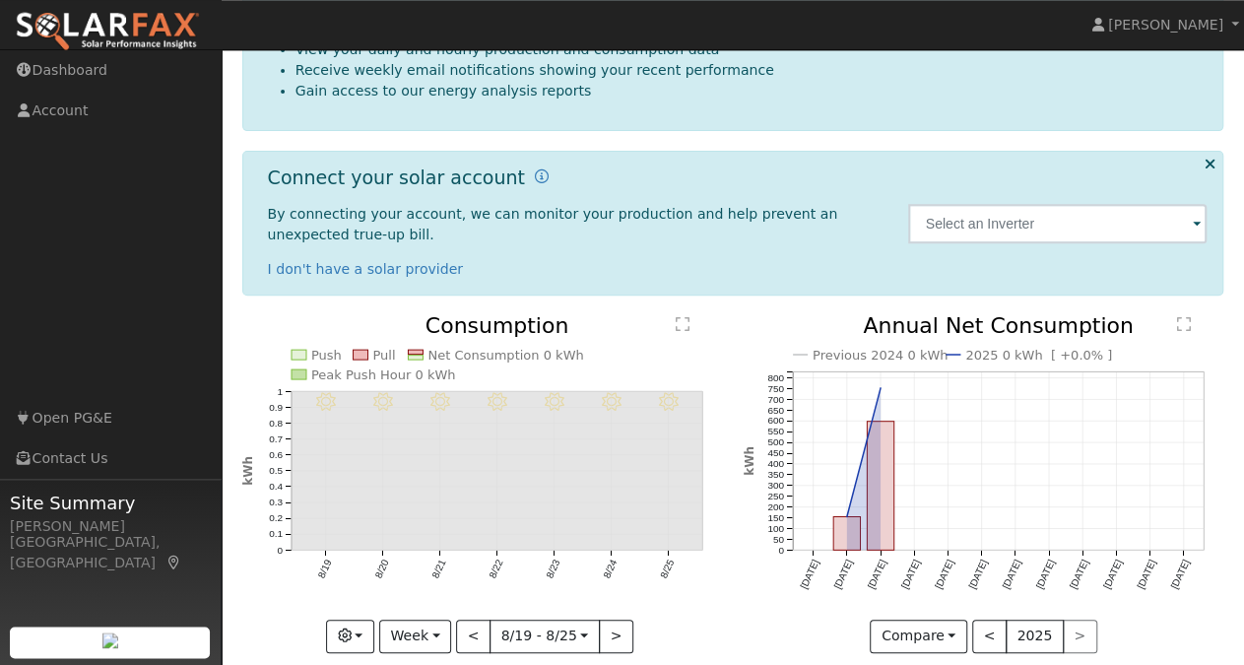  I want to click on text: 0.7, so click(276, 438).